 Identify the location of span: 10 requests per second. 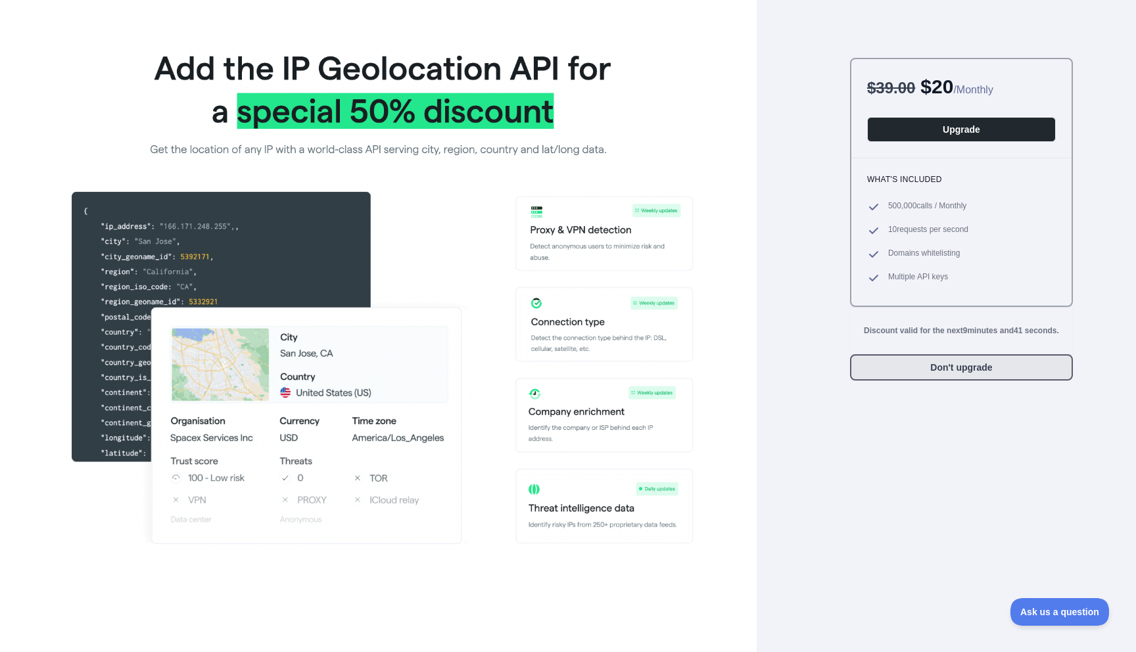
(928, 231).